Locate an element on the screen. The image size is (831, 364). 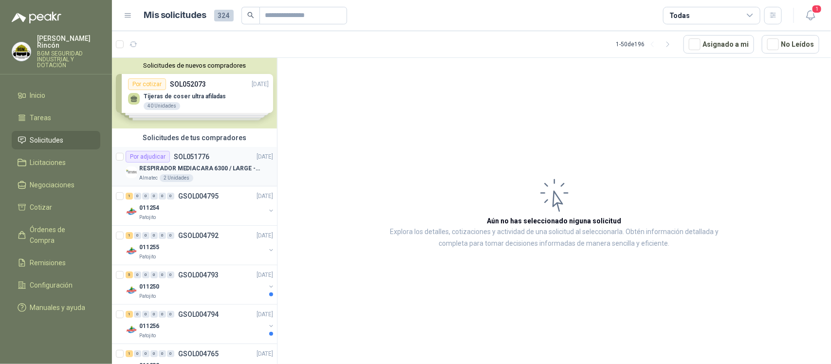
p: GSOL004765 is located at coordinates (198, 354).